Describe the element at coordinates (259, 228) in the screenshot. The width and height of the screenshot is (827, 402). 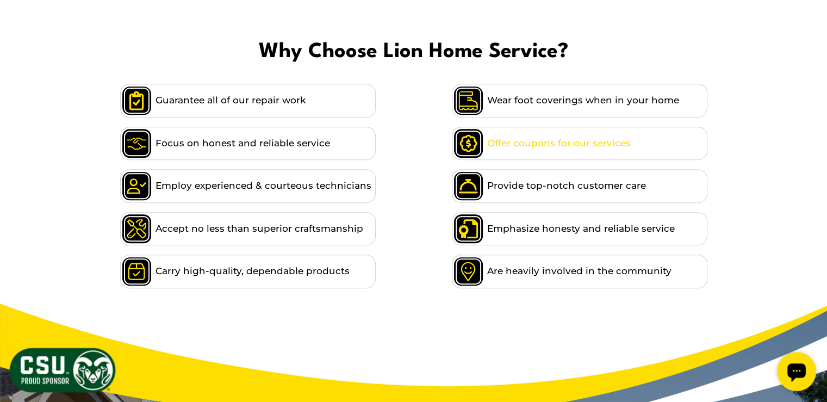
I see `span: Accept no less than superior craftsmanship` at that location.